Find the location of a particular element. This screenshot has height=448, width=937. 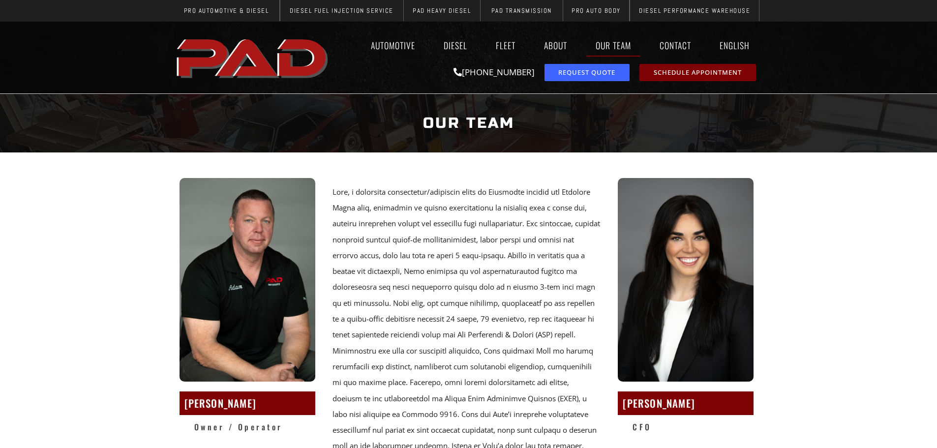

a: Fleet is located at coordinates (505, 45).